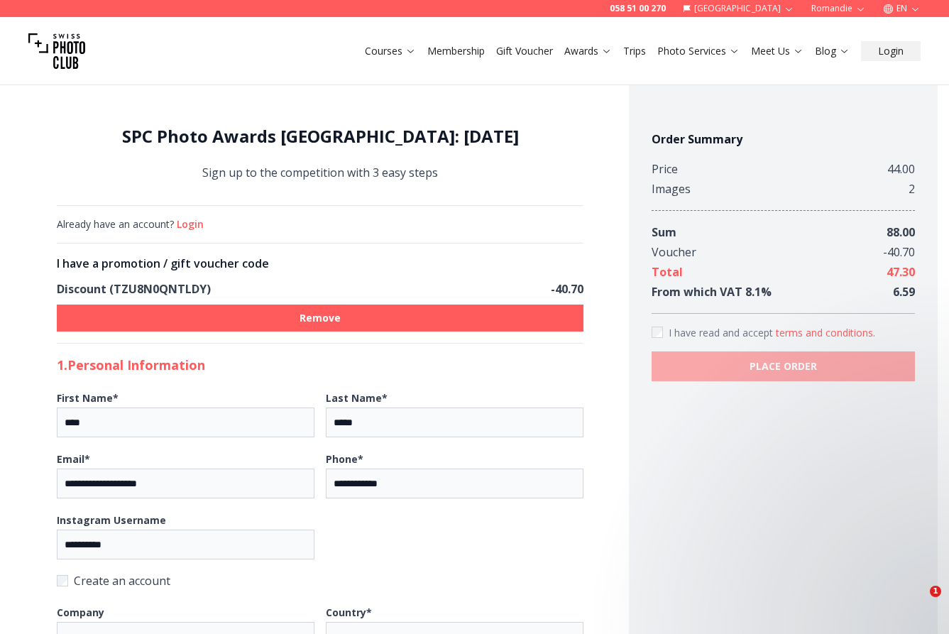  I want to click on div: Images, so click(671, 189).